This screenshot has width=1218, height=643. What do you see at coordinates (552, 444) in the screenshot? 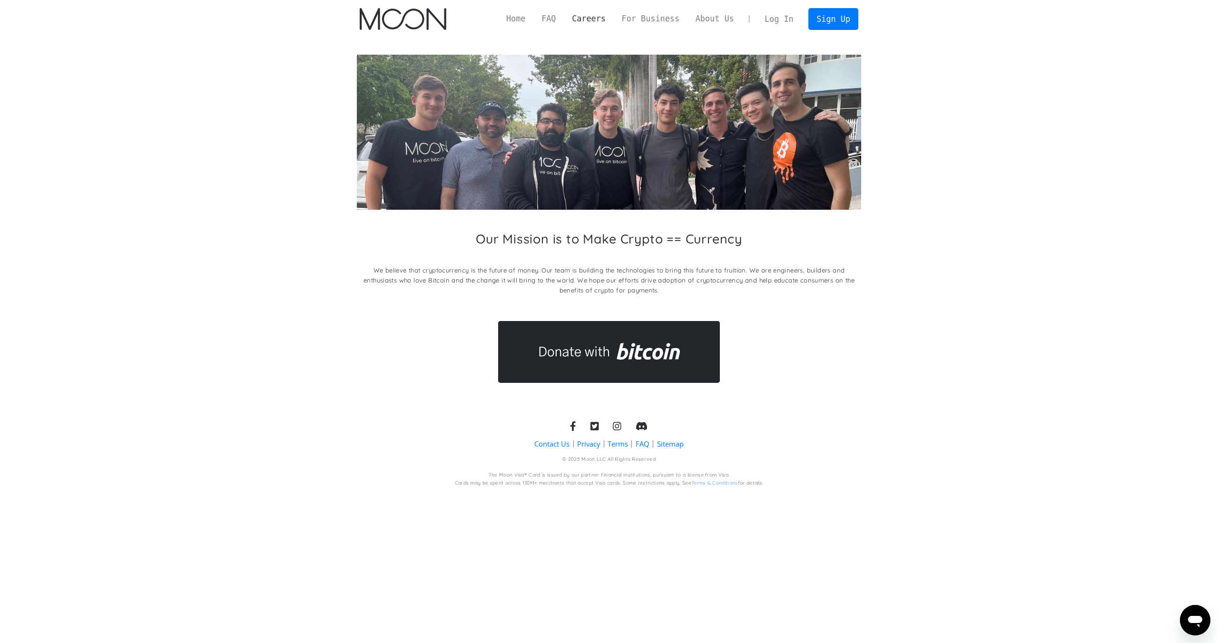
I see `a: Contact Us` at bounding box center [552, 444].